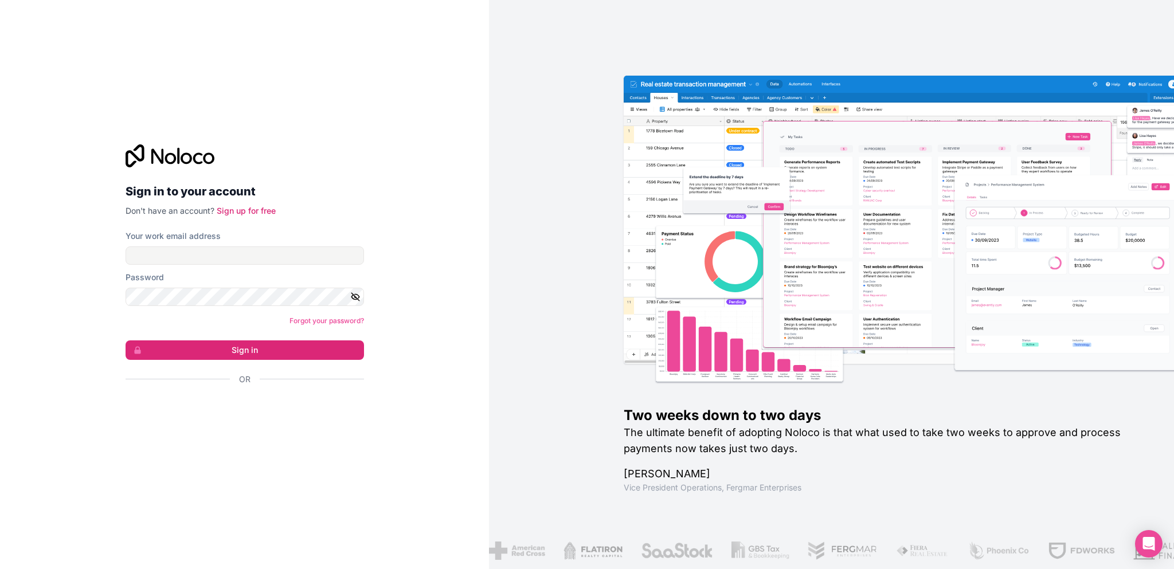 This screenshot has height=569, width=1174. I want to click on label: Password, so click(145, 278).